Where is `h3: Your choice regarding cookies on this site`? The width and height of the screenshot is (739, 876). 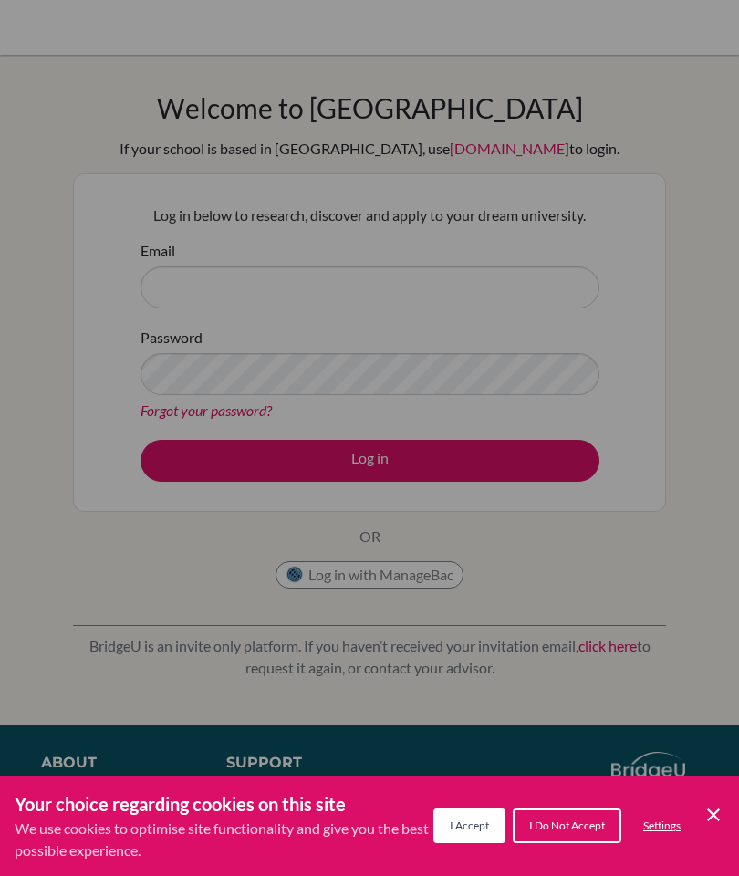 h3: Your choice regarding cookies on this site is located at coordinates (223, 803).